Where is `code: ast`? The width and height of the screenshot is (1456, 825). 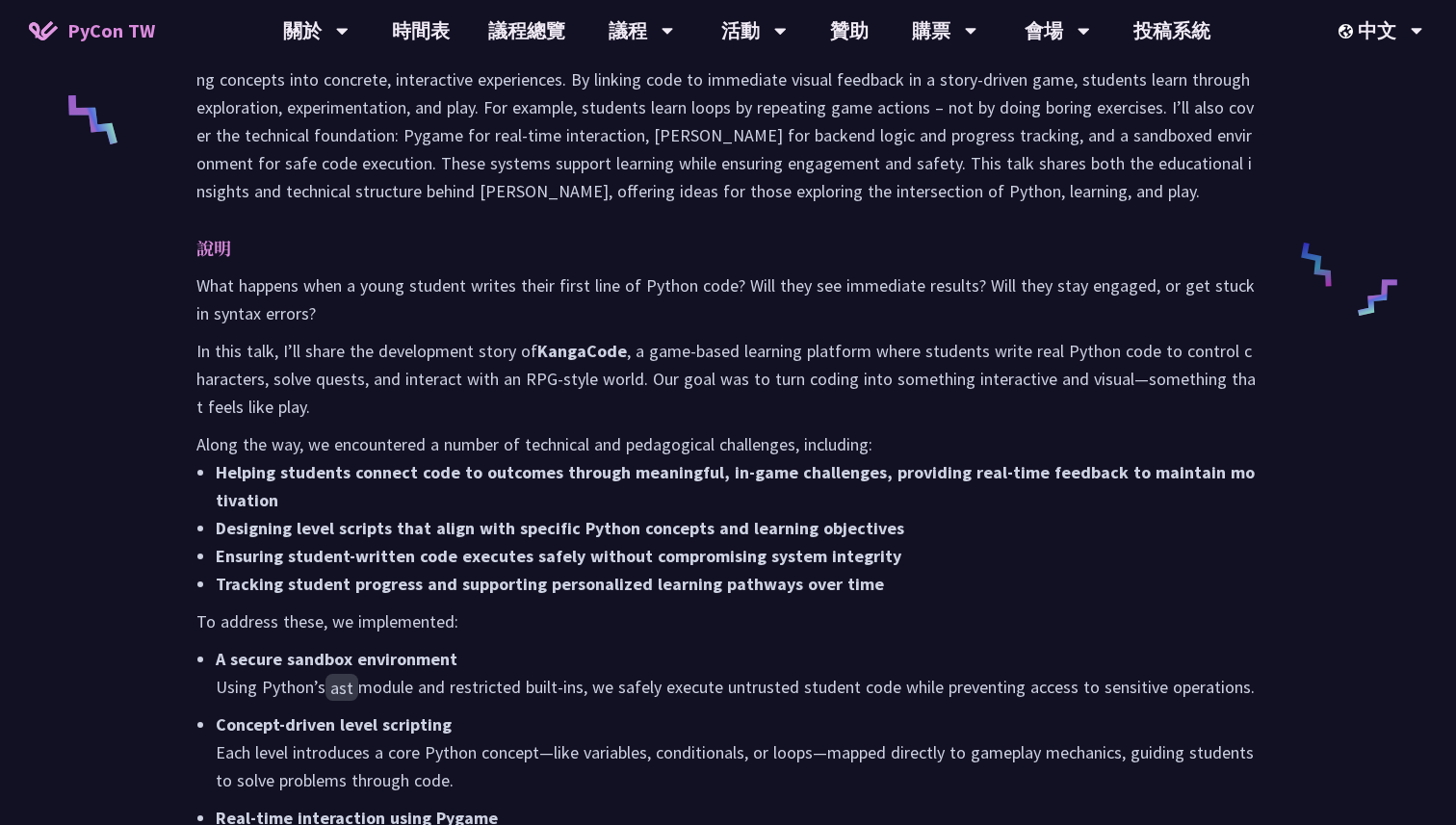 code: ast is located at coordinates (341, 688).